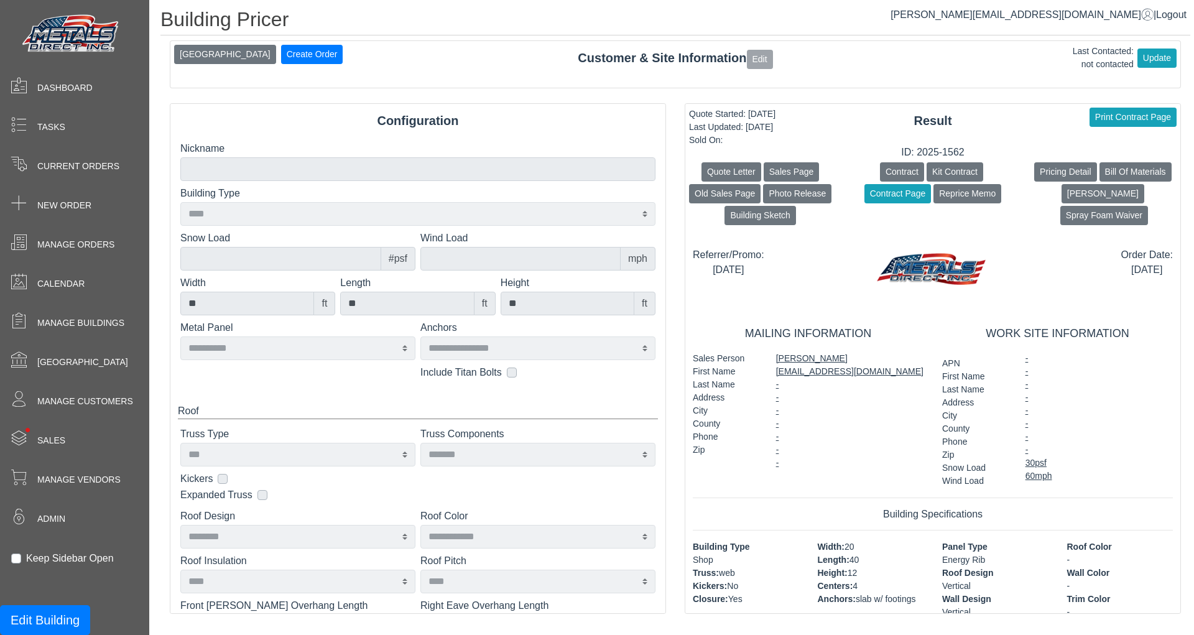  Describe the element at coordinates (538, 605) in the screenshot. I see `label: Right Eave Overhang Length` at that location.